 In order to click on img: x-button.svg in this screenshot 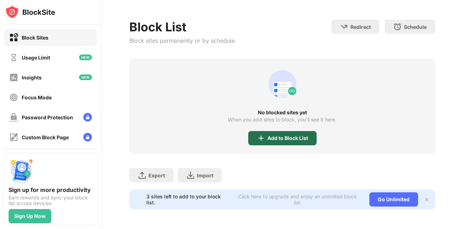, I will do `click(427, 200)`.